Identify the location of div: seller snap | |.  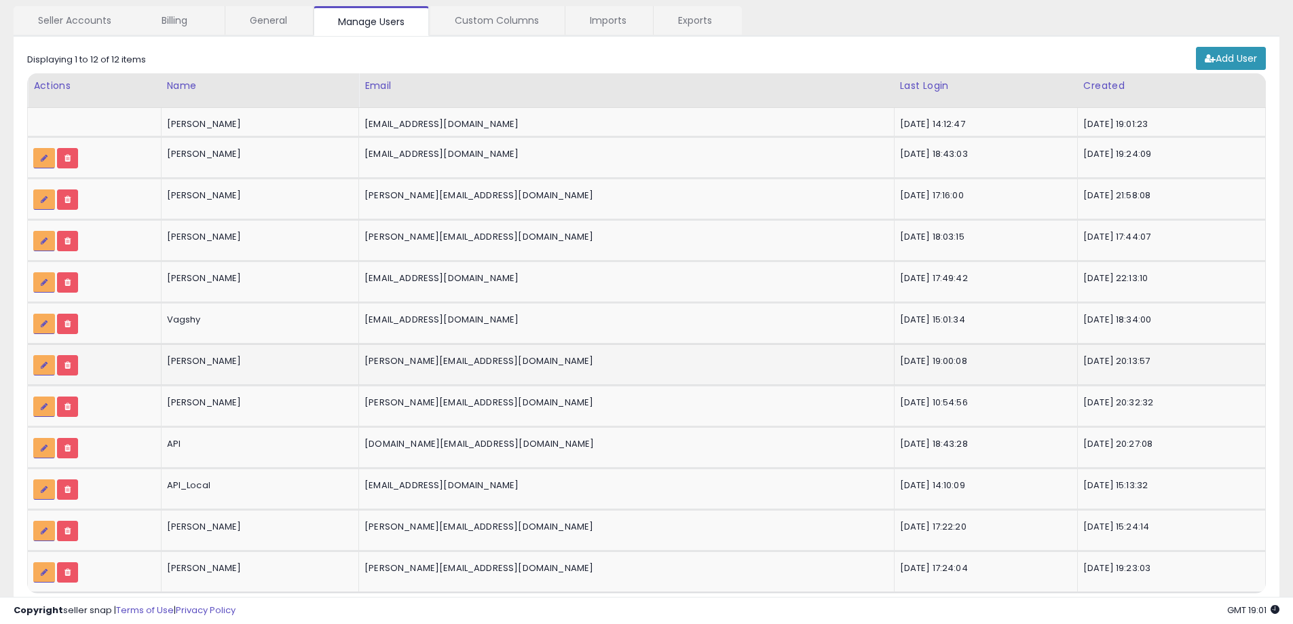
(124, 610).